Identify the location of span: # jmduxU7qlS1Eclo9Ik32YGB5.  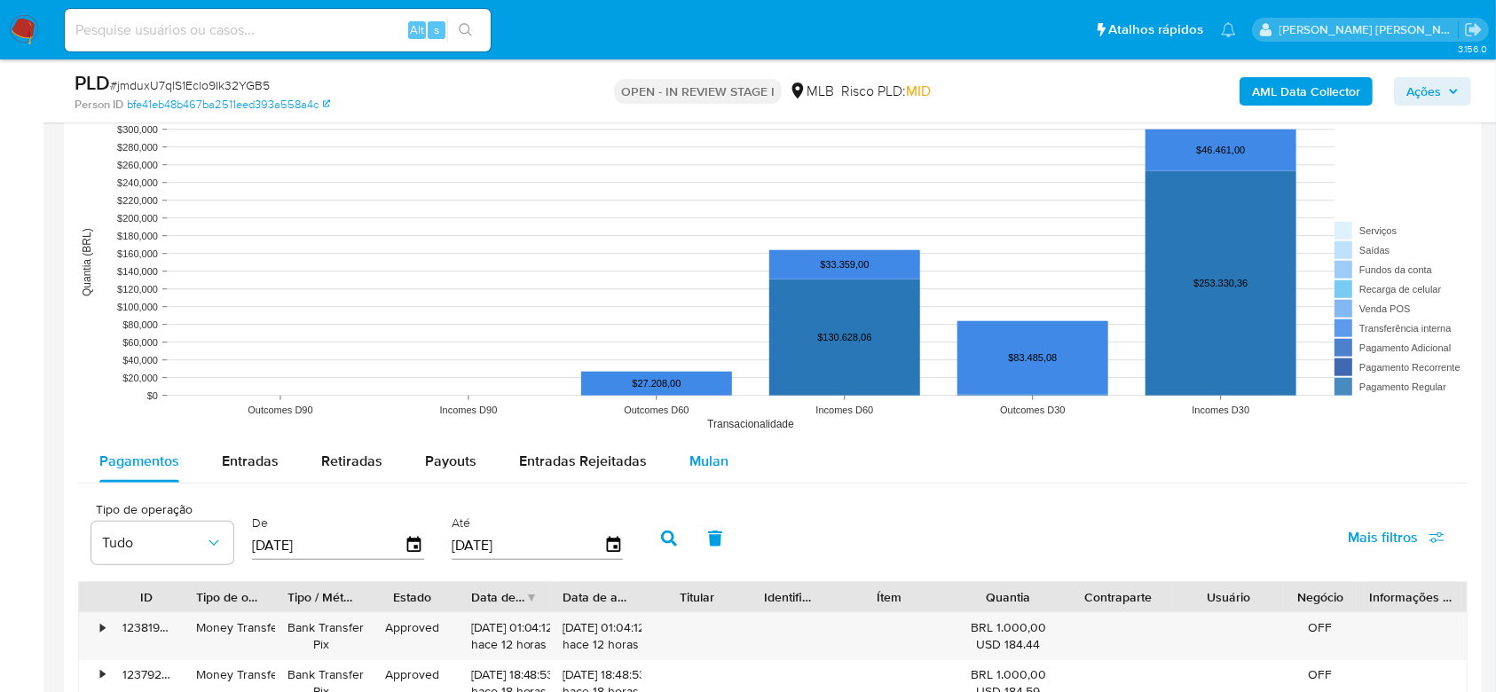
(190, 85).